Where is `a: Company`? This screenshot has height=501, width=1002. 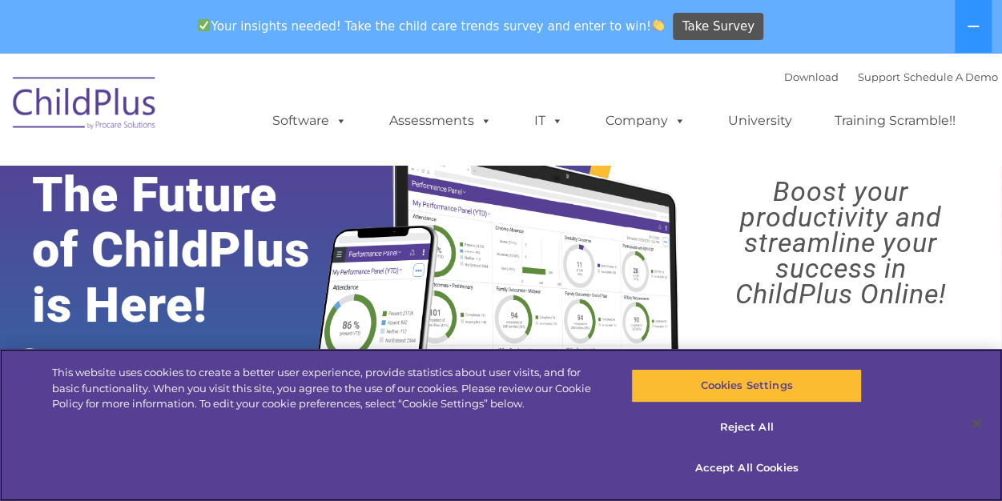
a: Company is located at coordinates (646, 121).